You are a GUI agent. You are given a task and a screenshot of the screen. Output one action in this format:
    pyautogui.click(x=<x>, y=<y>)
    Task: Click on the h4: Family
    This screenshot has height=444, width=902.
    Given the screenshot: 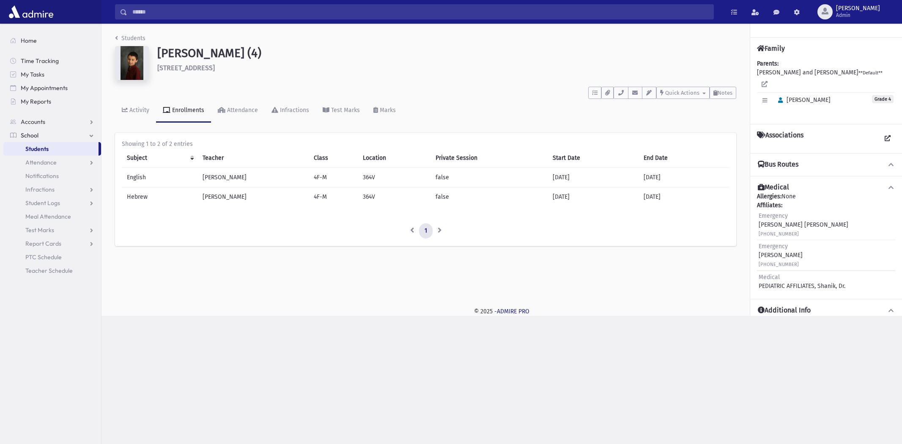 What is the action you would take?
    pyautogui.click(x=771, y=48)
    